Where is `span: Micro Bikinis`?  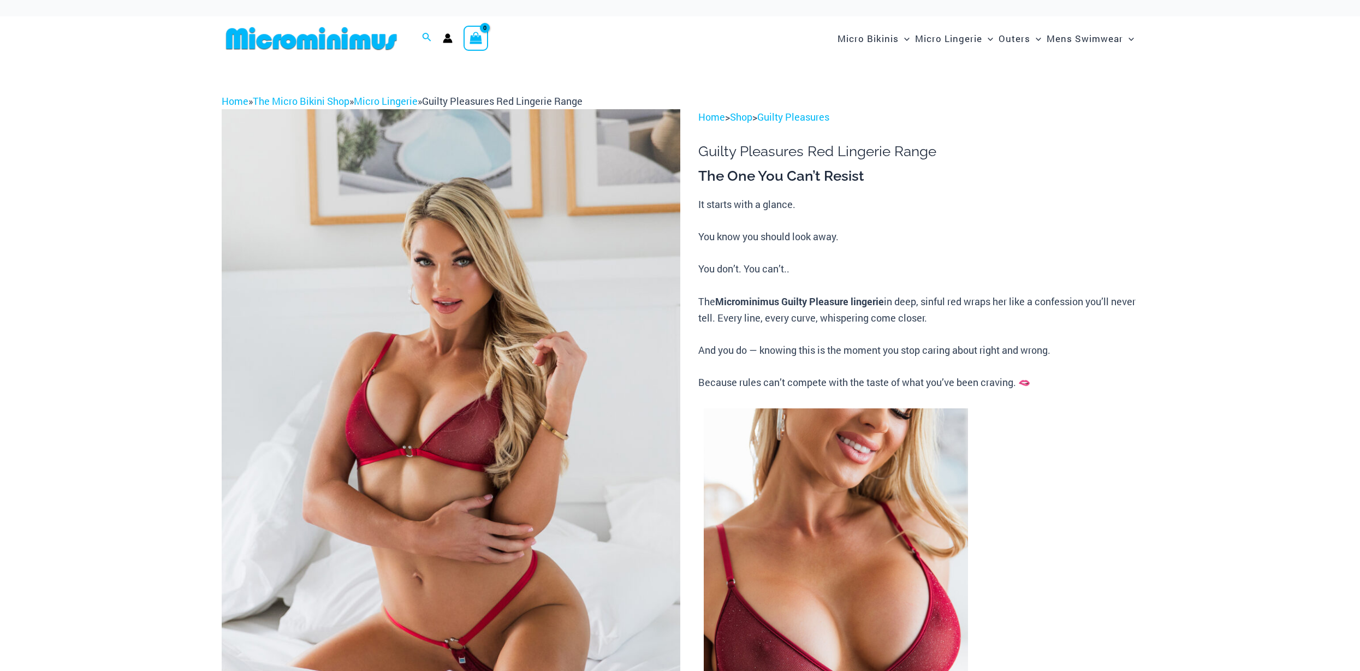 span: Micro Bikinis is located at coordinates (868, 38).